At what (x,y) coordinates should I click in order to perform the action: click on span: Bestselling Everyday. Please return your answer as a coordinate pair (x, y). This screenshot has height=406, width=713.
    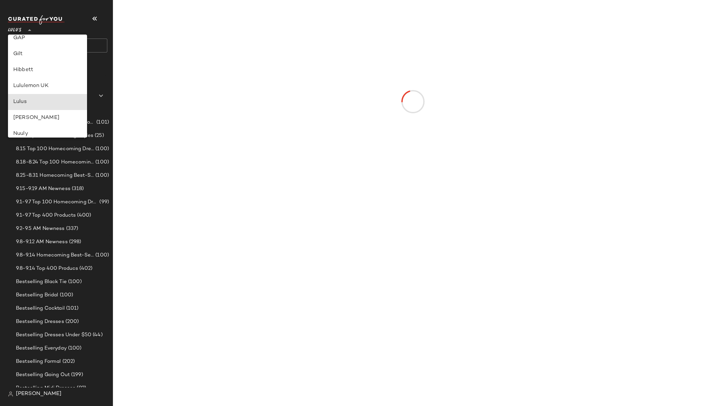
    Looking at the image, I should click on (41, 348).